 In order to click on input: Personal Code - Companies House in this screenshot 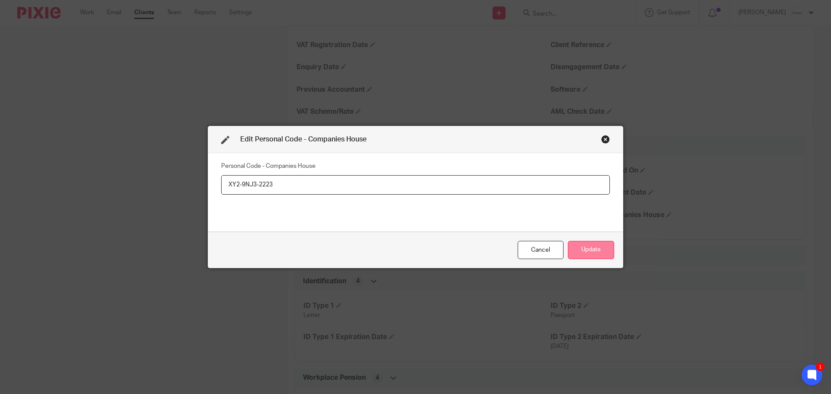, I will do `click(415, 185)`.